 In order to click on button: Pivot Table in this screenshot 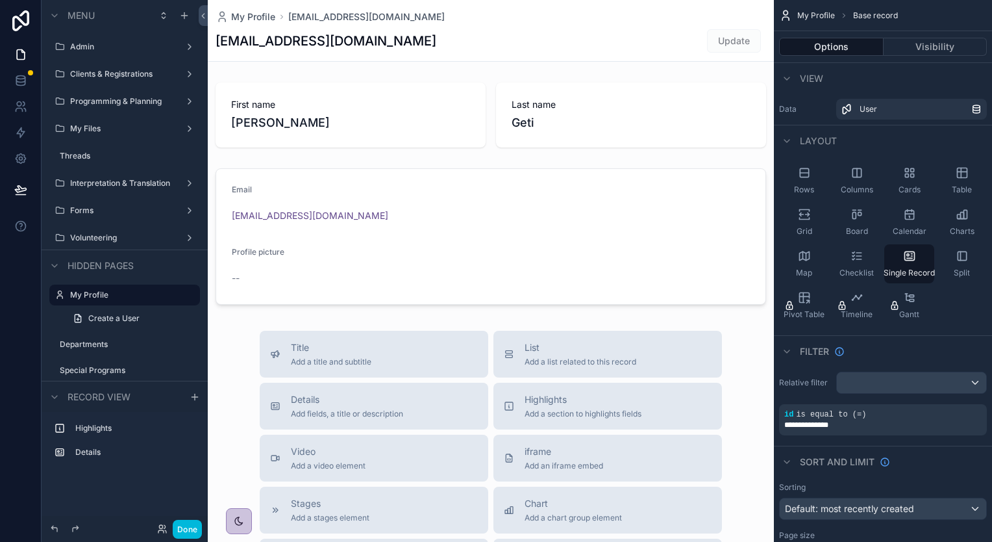, I will do `click(804, 305)`.